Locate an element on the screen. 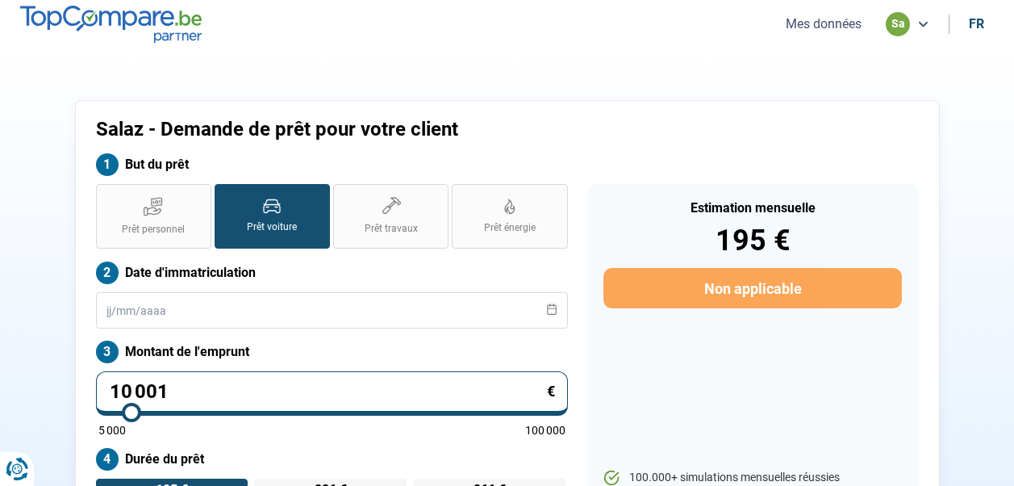 This screenshot has height=486, width=1014. span: 5 000 is located at coordinates (112, 430).